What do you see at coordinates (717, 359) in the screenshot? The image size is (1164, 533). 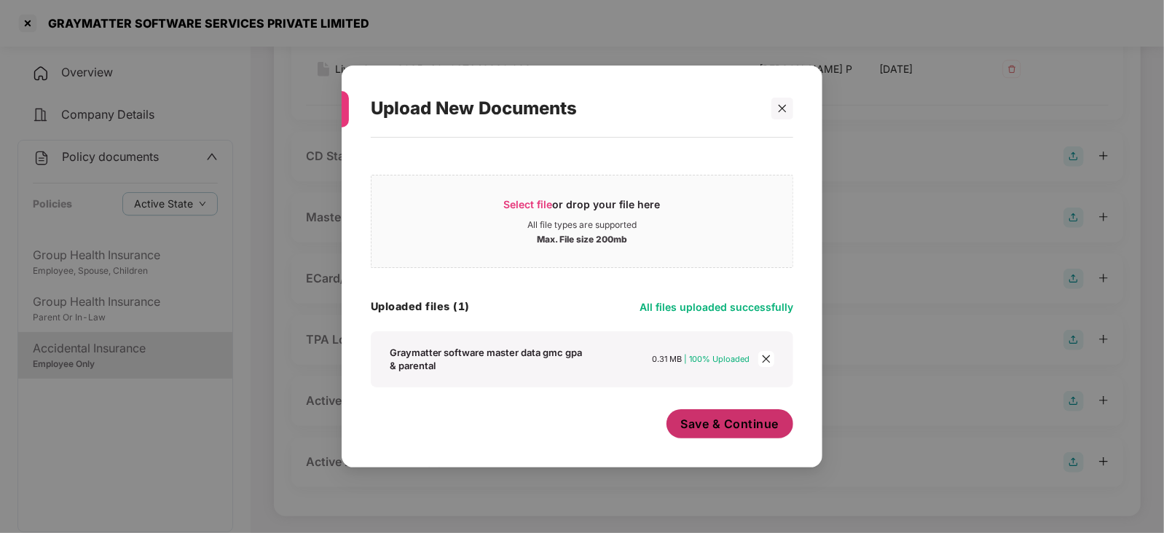 I see `span: | 100% Uploaded` at bounding box center [717, 359].